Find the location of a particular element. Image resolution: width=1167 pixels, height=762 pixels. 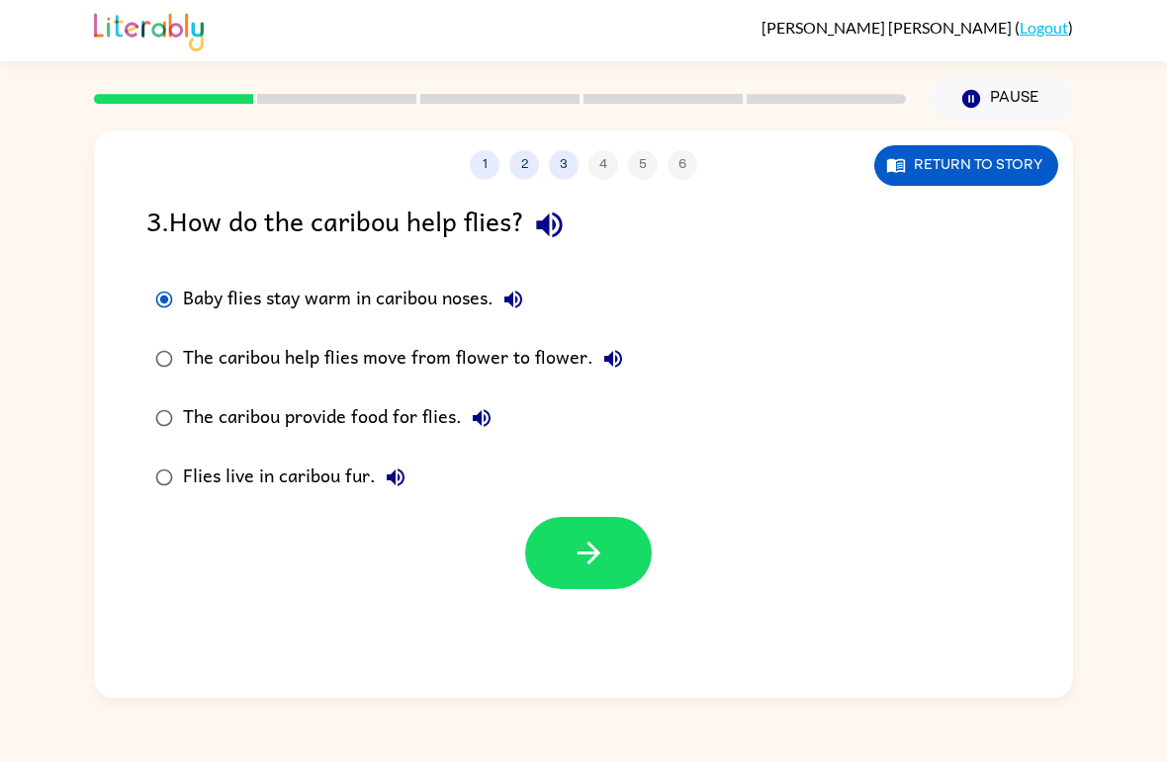

button: Flies live in caribou fur. is located at coordinates (395, 478).